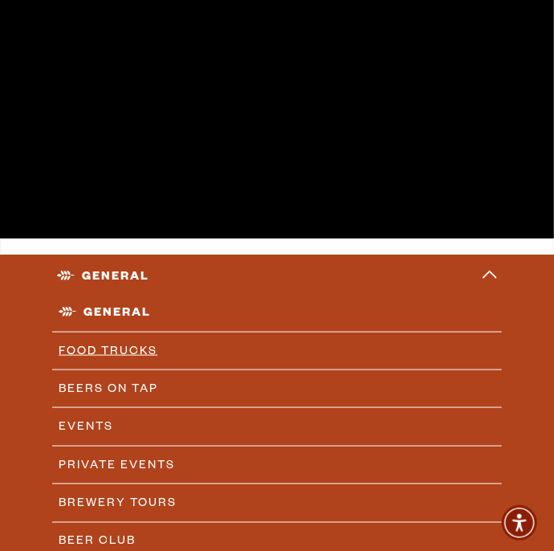 The image size is (554, 551). I want to click on a: Private Events, so click(276, 465).